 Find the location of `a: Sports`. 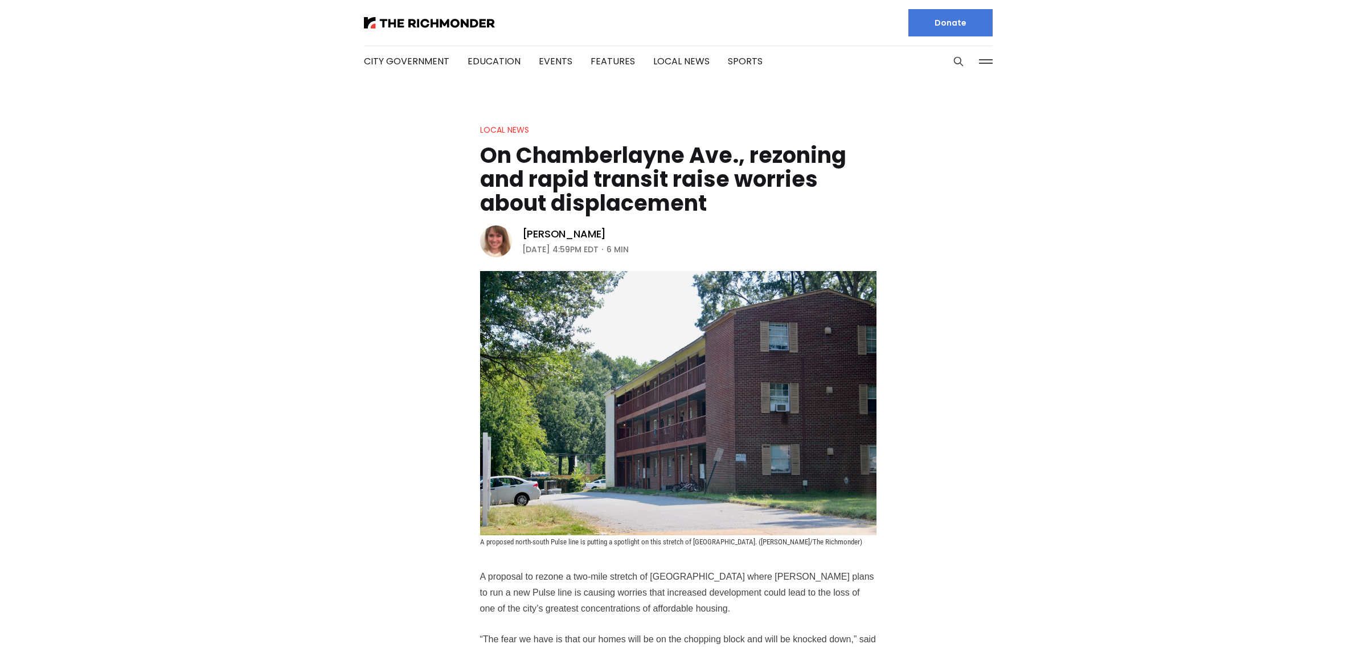

a: Sports is located at coordinates (745, 61).